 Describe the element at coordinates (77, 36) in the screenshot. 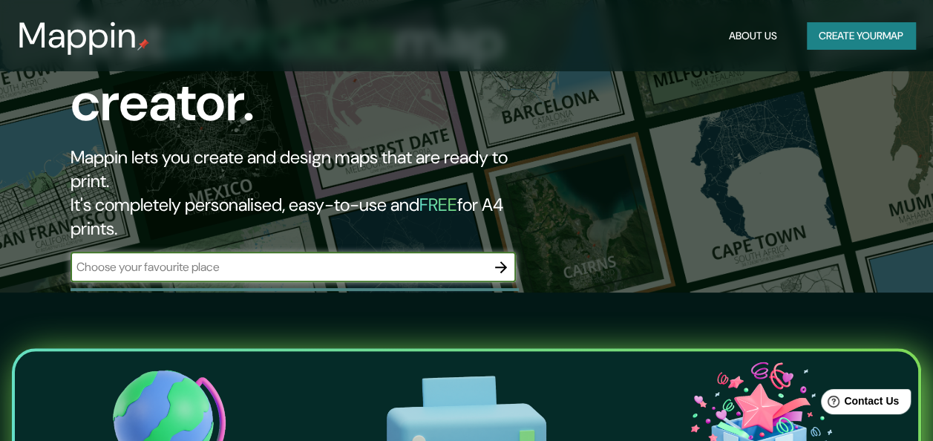

I see `h3: Mappin` at that location.